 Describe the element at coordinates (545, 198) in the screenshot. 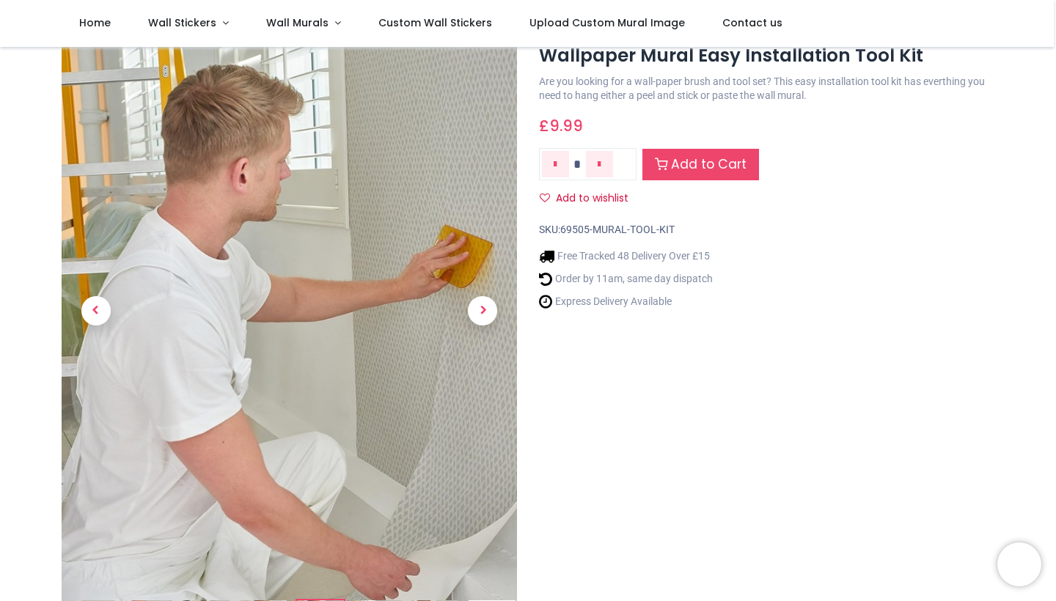

I see `i: Add to wishlist` at that location.